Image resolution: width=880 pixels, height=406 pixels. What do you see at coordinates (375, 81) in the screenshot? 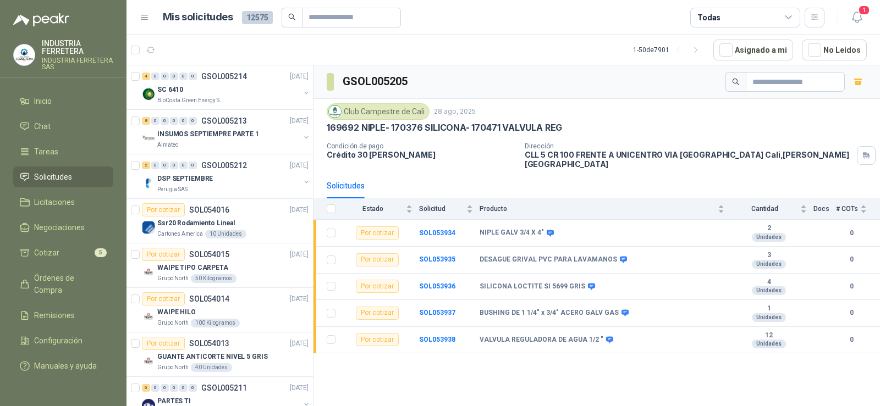
I see `h3: GSOL005205` at bounding box center [375, 81].